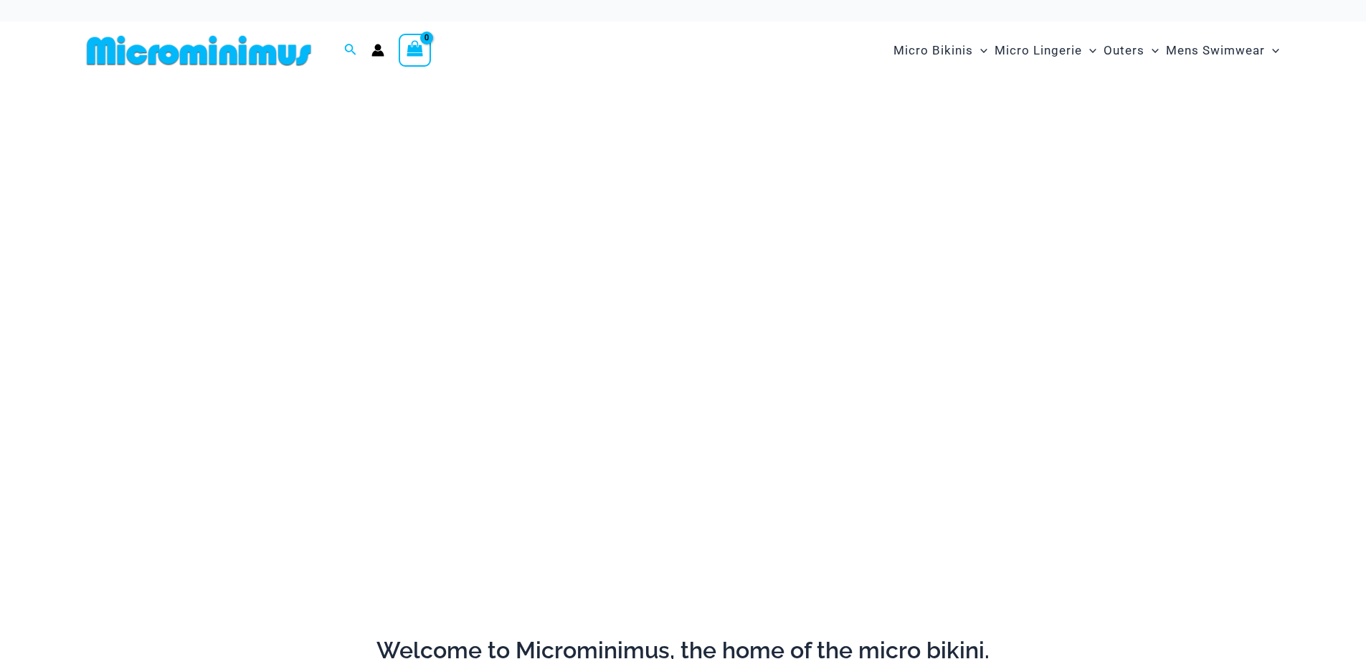  I want to click on a: Micro BikinisMenu ToggleMenu Toggle, so click(940, 50).